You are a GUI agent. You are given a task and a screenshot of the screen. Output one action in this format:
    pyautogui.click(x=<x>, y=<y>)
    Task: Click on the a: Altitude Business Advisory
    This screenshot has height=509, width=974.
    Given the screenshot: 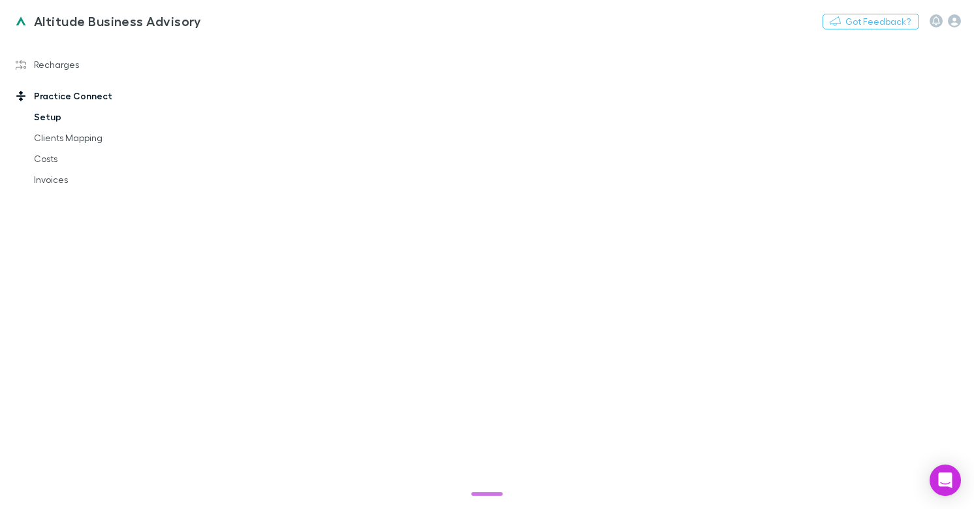 What is the action you would take?
    pyautogui.click(x=107, y=21)
    